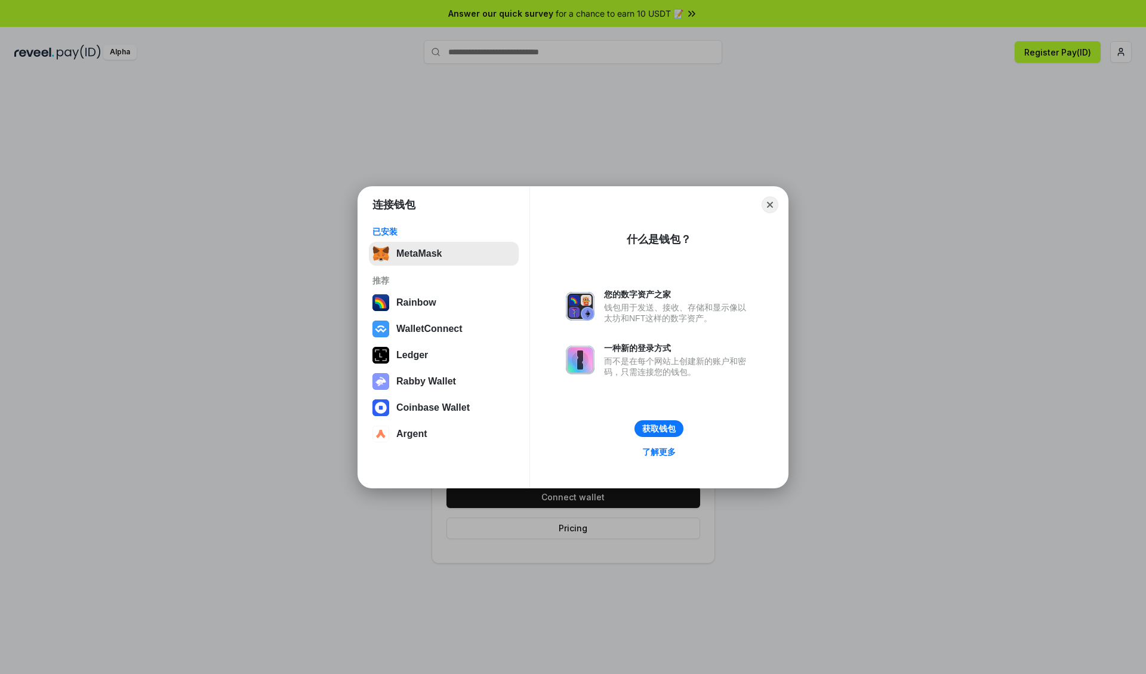 The width and height of the screenshot is (1146, 674). What do you see at coordinates (443, 381) in the screenshot?
I see `button: Rabby Wallet` at bounding box center [443, 381].